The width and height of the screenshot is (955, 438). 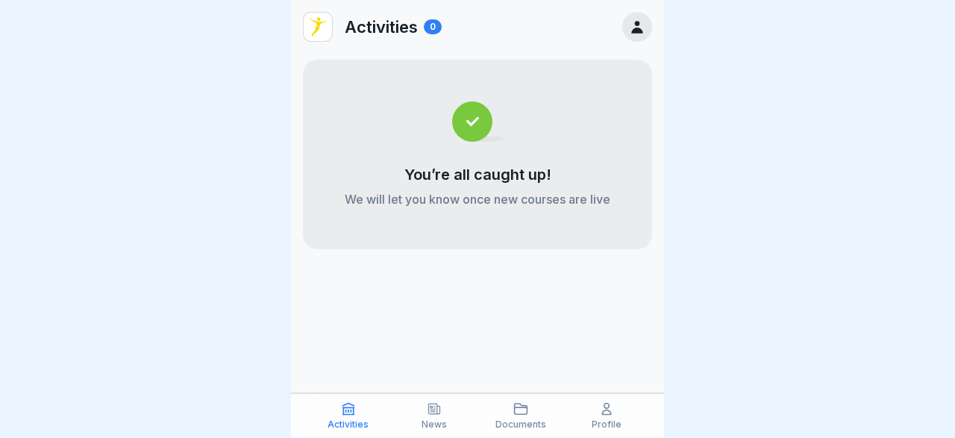 What do you see at coordinates (478, 175) in the screenshot?
I see `p: You’re all caught up!` at bounding box center [478, 175].